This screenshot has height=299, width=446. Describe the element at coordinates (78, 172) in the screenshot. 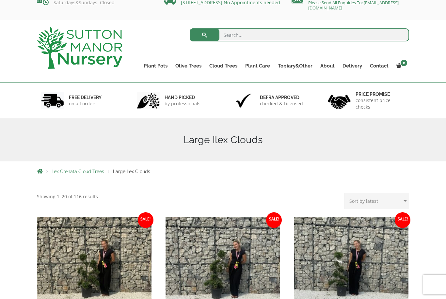

I see `a: Ilex Crenata Cloud Trees` at that location.